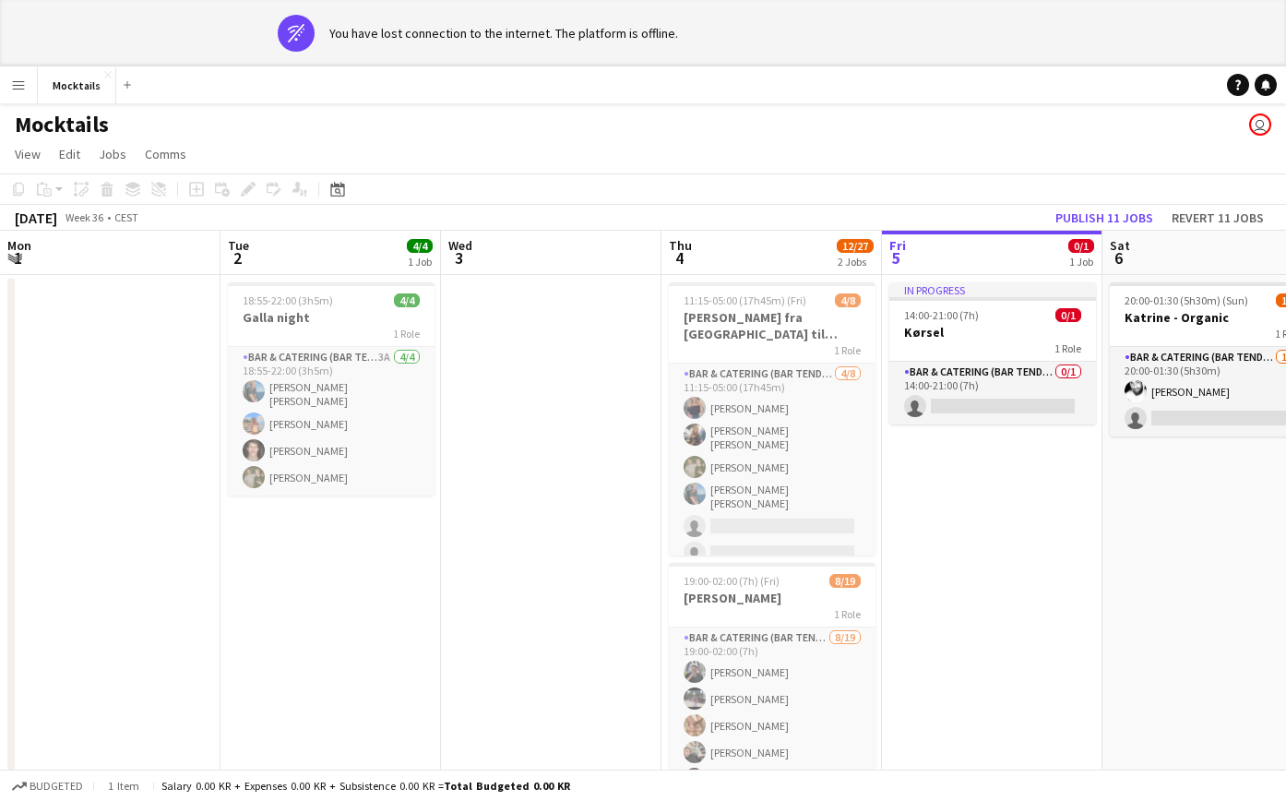 The width and height of the screenshot is (1286, 801). What do you see at coordinates (62, 125) in the screenshot?
I see `h1: Mocktails` at bounding box center [62, 125].